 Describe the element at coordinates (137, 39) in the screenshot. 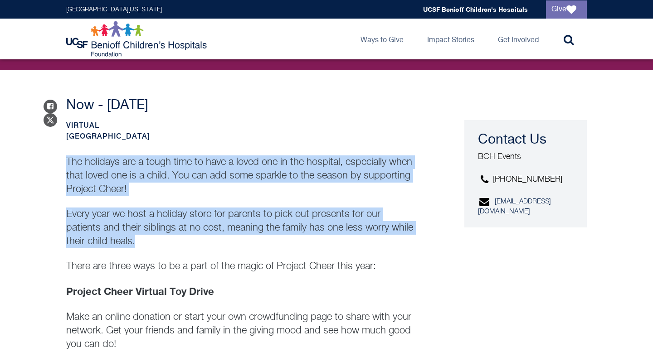

I see `img: Logo for UCSF Benioff Children's Hospitals Foundation` at that location.